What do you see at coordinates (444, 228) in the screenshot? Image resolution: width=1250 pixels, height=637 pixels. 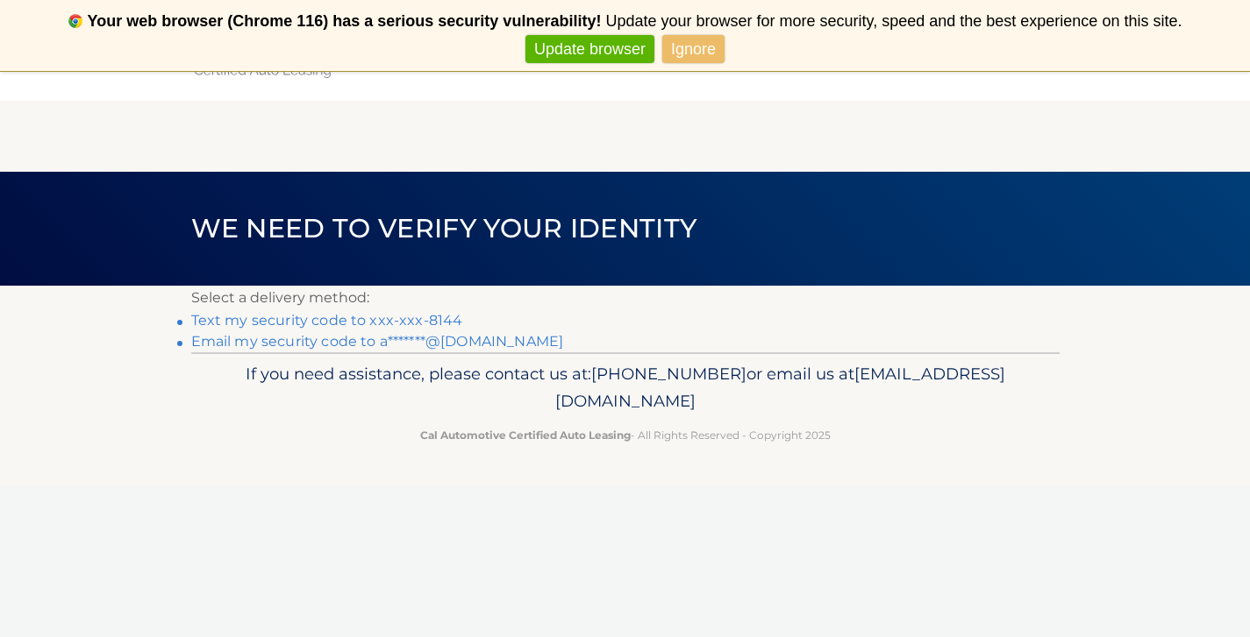 I see `span: We need to verify your identity` at bounding box center [444, 228].